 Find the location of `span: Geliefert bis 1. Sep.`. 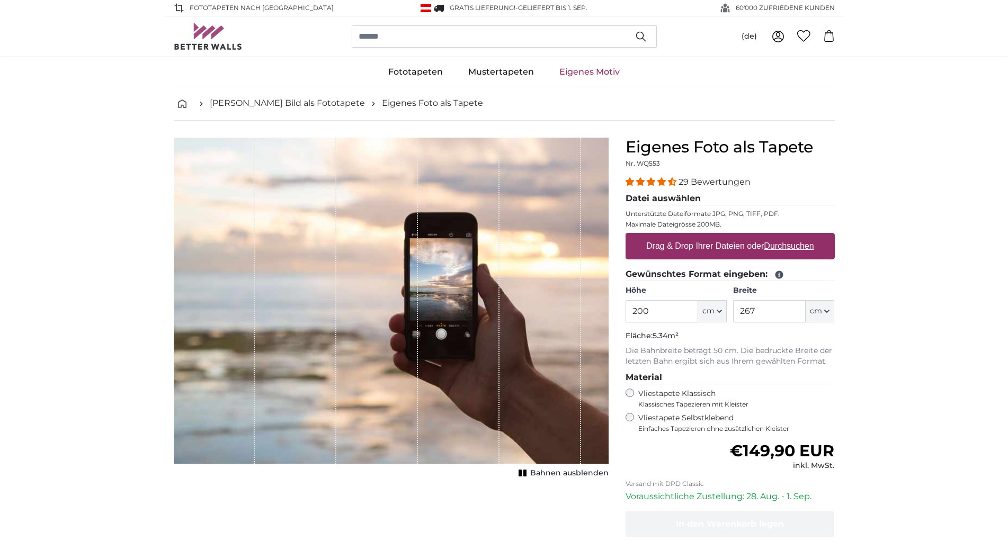

span: Geliefert bis 1. Sep. is located at coordinates (552, 7).